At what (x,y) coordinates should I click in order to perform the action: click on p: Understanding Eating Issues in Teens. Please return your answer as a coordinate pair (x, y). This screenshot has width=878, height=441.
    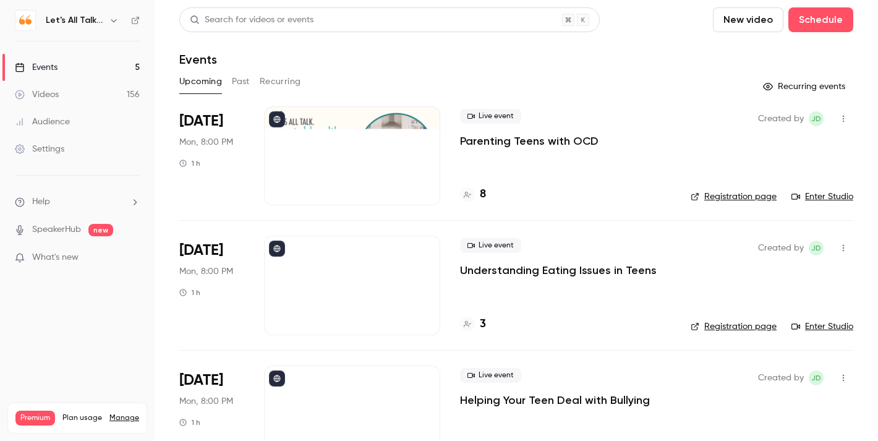
    Looking at the image, I should click on (558, 270).